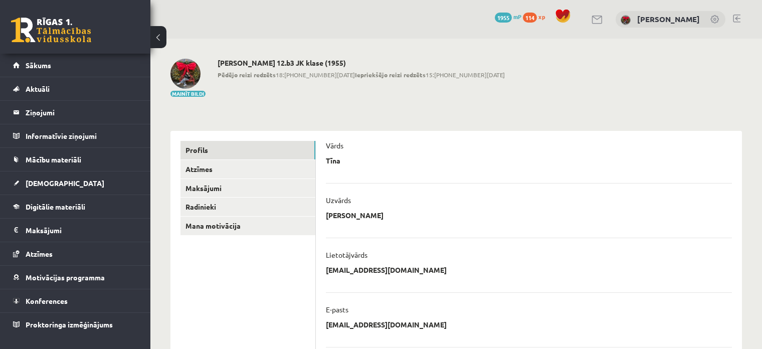 This screenshot has height=349, width=762. I want to click on a: Sākums, so click(75, 65).